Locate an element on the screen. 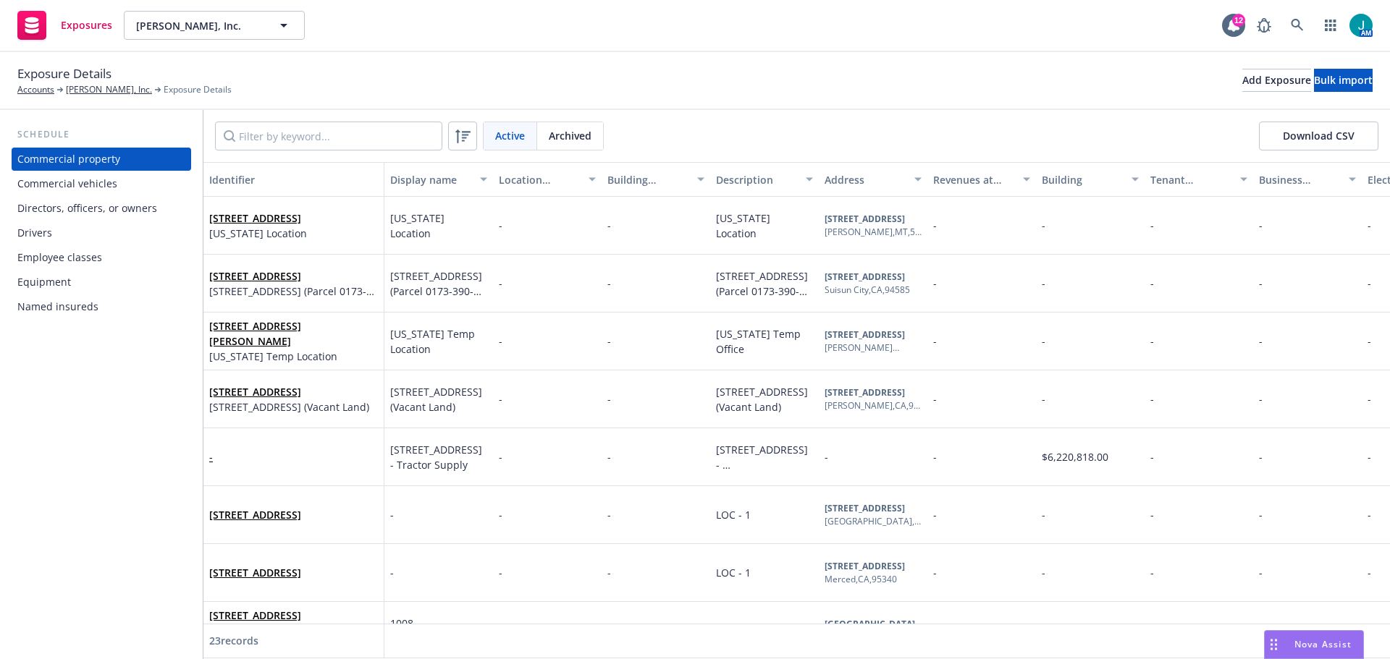 This screenshot has height=659, width=1390. div: Commercial property is located at coordinates (69, 159).